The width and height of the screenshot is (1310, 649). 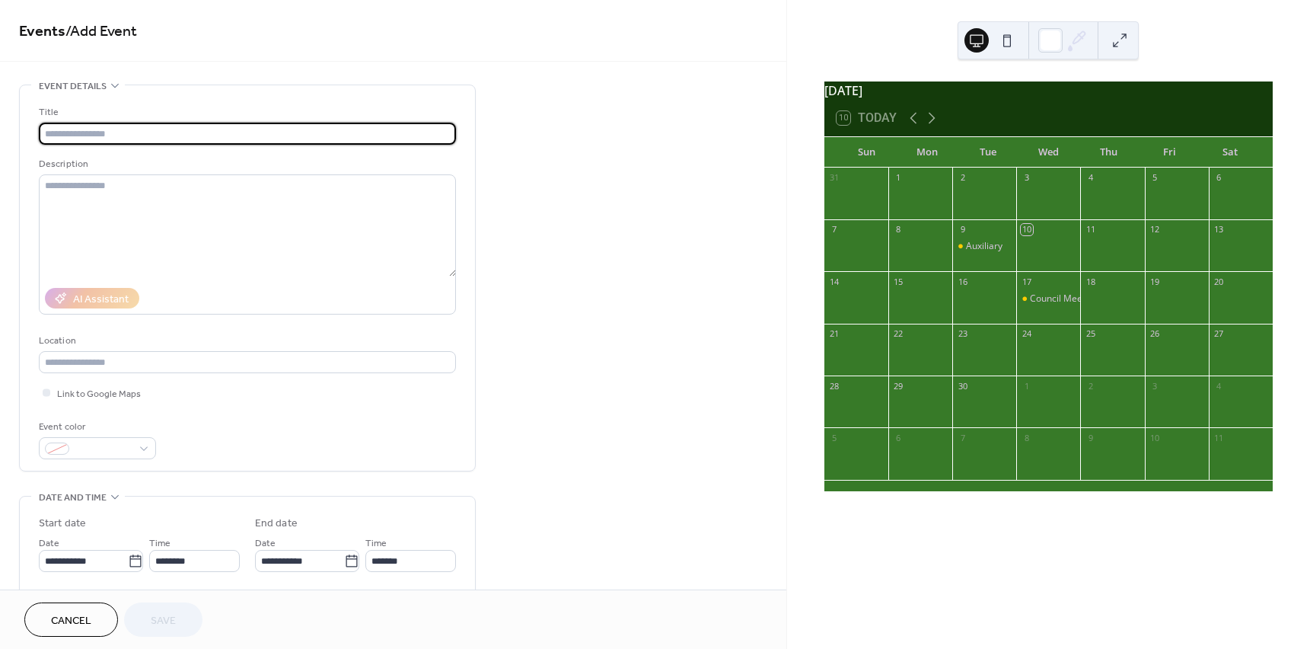 What do you see at coordinates (1155, 229) in the screenshot?
I see `div: 12` at bounding box center [1155, 229].